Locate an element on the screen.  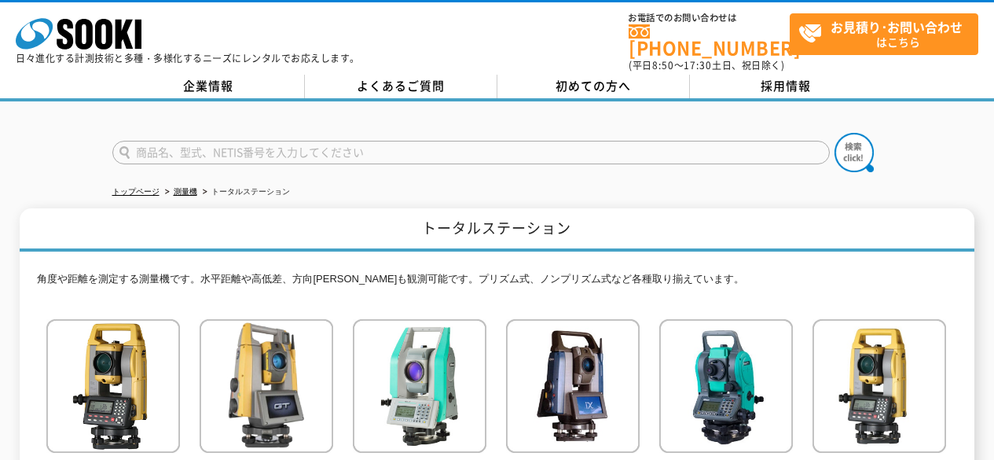
strong: お見積り･お問い合わせ is located at coordinates (897, 27).